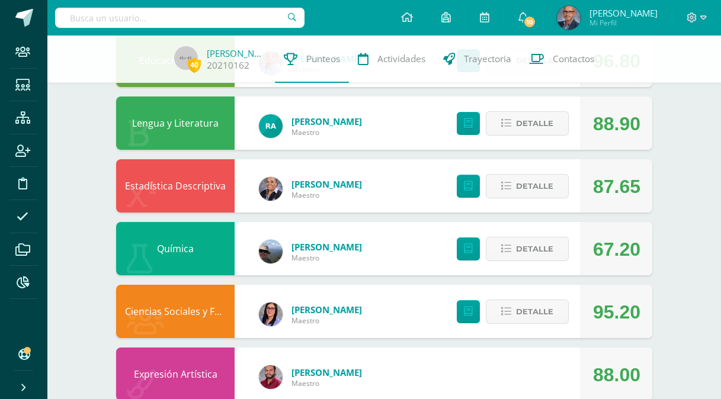  Describe the element at coordinates (271, 189) in the screenshot. I see `img: 9e49cc04fe5cda7a3ba5b17913702b06.png` at that location.